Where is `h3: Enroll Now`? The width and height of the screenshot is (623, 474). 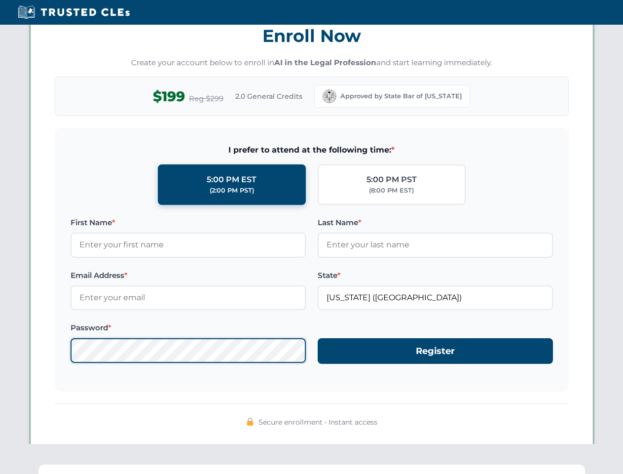
h3: Enroll Now is located at coordinates (312, 36).